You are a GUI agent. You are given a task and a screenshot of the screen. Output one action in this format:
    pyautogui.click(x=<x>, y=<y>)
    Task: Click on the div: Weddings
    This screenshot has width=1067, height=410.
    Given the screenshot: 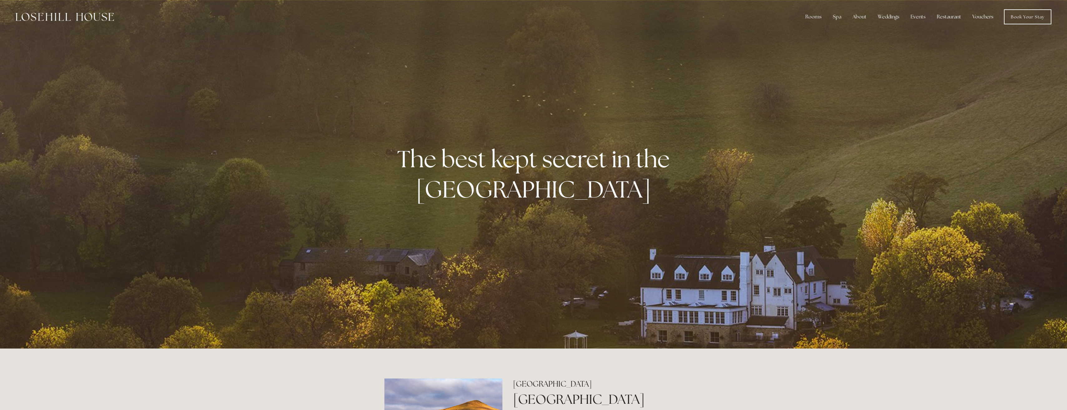 What is the action you would take?
    pyautogui.click(x=888, y=17)
    